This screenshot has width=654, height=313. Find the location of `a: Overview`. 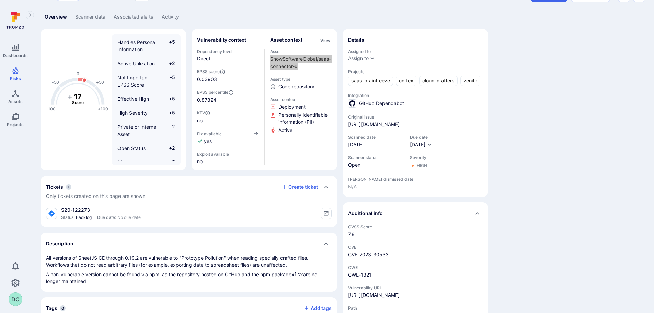

a: Overview is located at coordinates (56, 17).